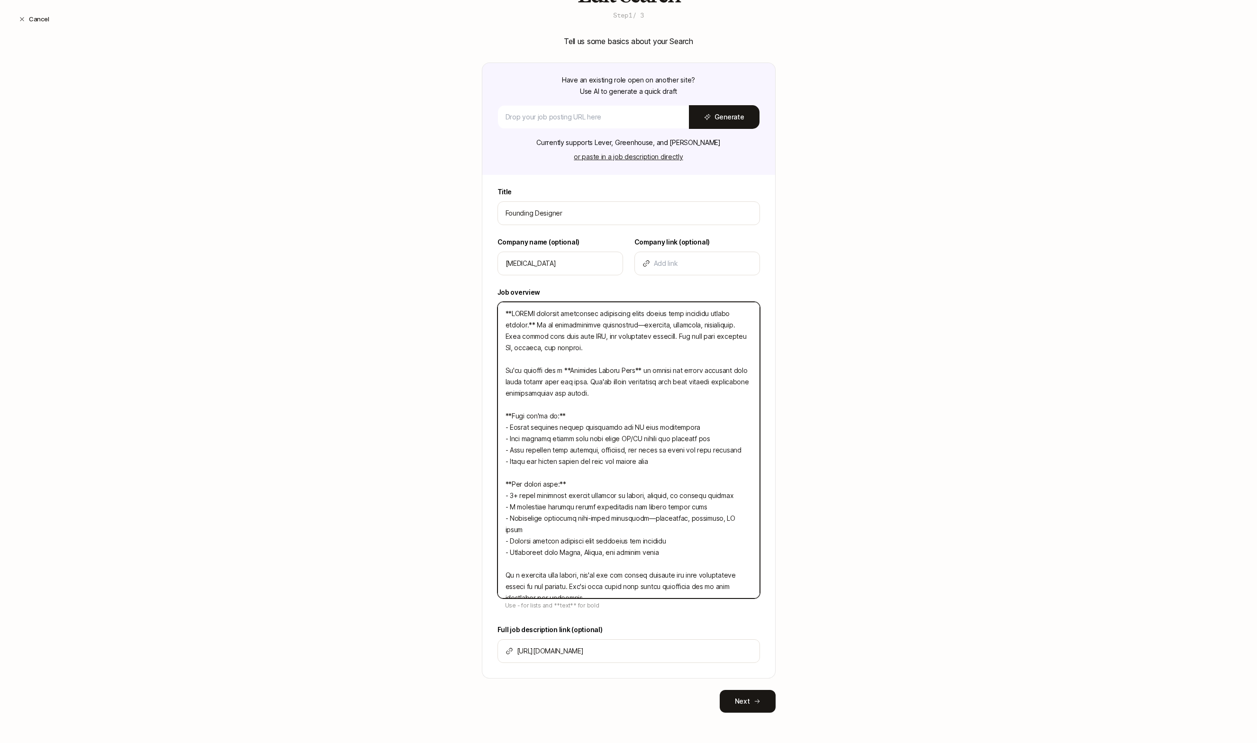 Image resolution: width=1257 pixels, height=743 pixels. I want to click on button: Next, so click(748, 702).